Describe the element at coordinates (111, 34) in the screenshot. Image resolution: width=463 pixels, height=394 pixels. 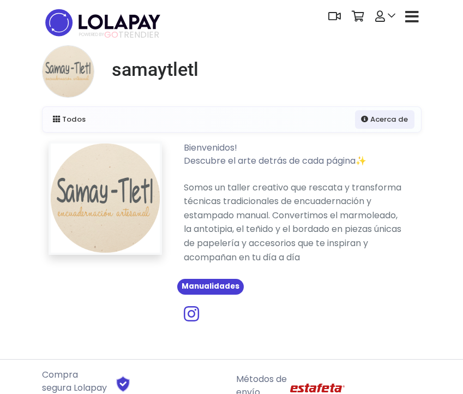
I see `span: GO` at that location.